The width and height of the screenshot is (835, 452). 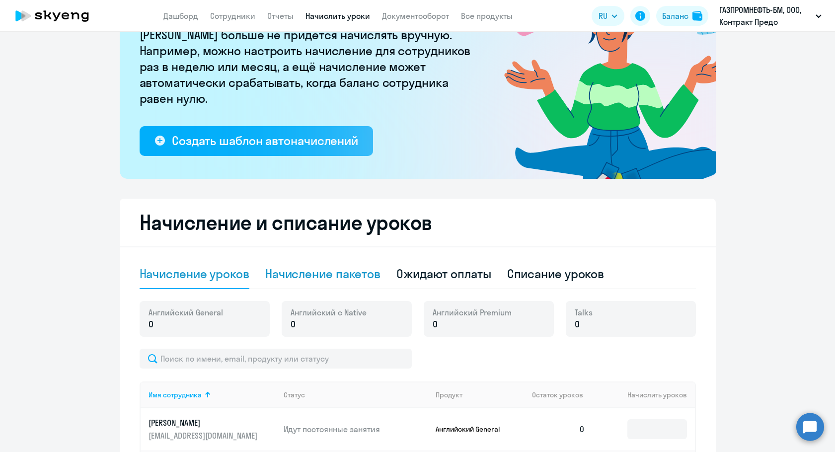 What do you see at coordinates (487, 16) in the screenshot?
I see `a: Все продукты` at bounding box center [487, 16].